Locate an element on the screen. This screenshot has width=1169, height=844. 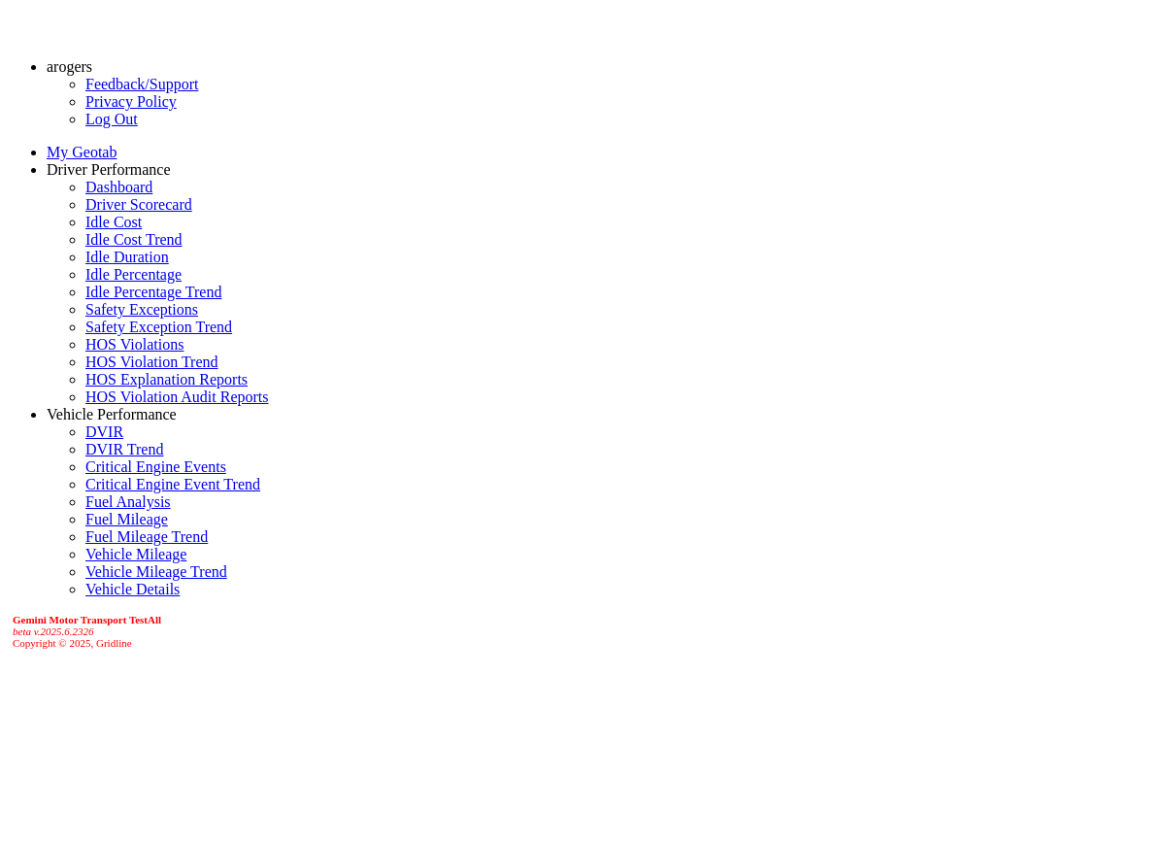
a: Idle Cost Trend is located at coordinates (134, 239).